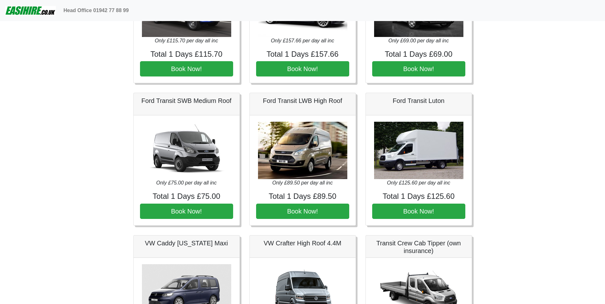  I want to click on i: Only £125.60 per day all inc, so click(419, 183).